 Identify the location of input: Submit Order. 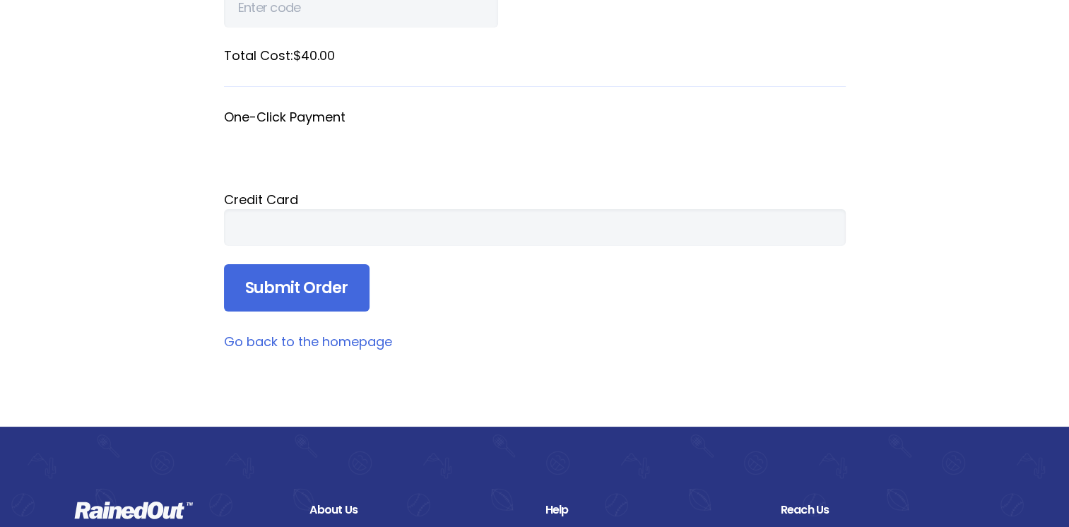
(297, 288).